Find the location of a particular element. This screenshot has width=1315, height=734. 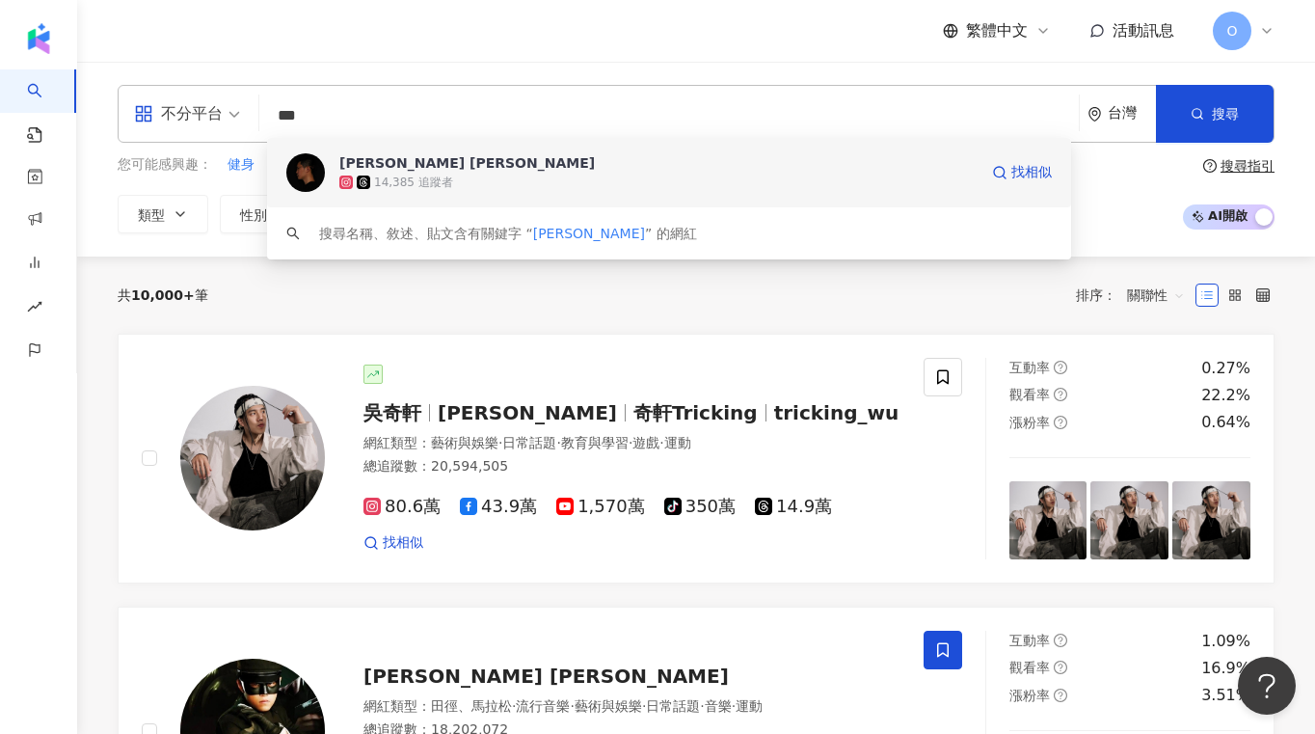

span: 10,000+ is located at coordinates (163, 295).